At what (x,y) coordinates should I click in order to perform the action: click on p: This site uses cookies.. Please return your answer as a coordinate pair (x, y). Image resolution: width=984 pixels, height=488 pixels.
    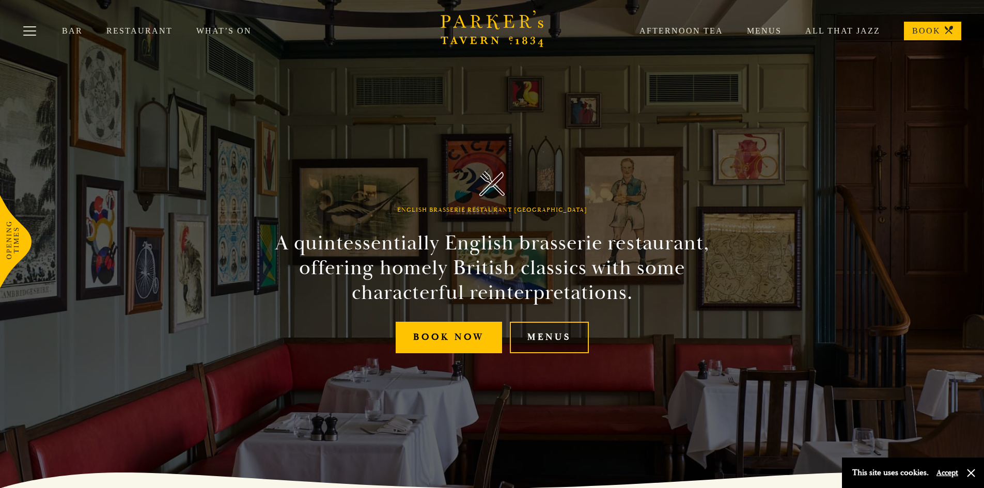
    Looking at the image, I should click on (891, 473).